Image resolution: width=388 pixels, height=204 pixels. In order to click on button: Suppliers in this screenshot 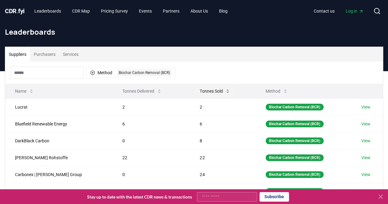, I will do `click(17, 54)`.